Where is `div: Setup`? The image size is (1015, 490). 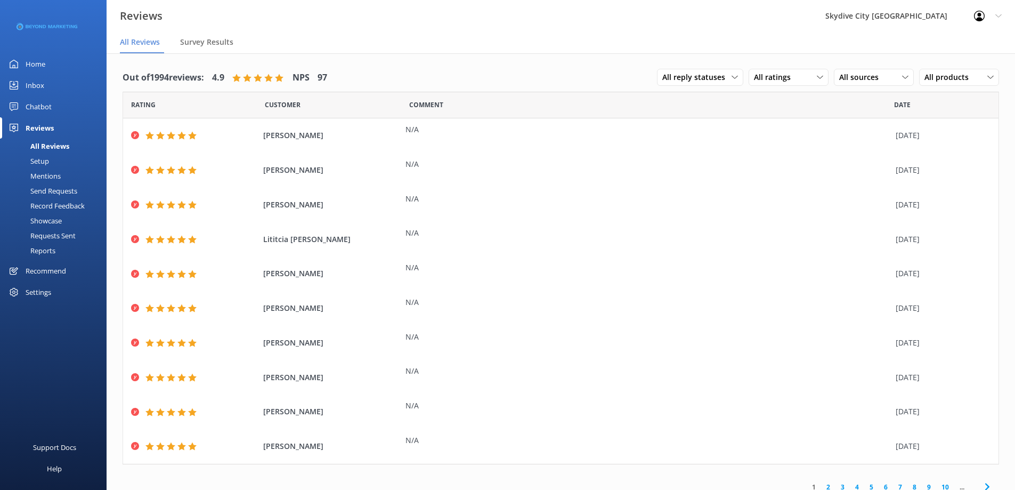 div: Setup is located at coordinates (28, 161).